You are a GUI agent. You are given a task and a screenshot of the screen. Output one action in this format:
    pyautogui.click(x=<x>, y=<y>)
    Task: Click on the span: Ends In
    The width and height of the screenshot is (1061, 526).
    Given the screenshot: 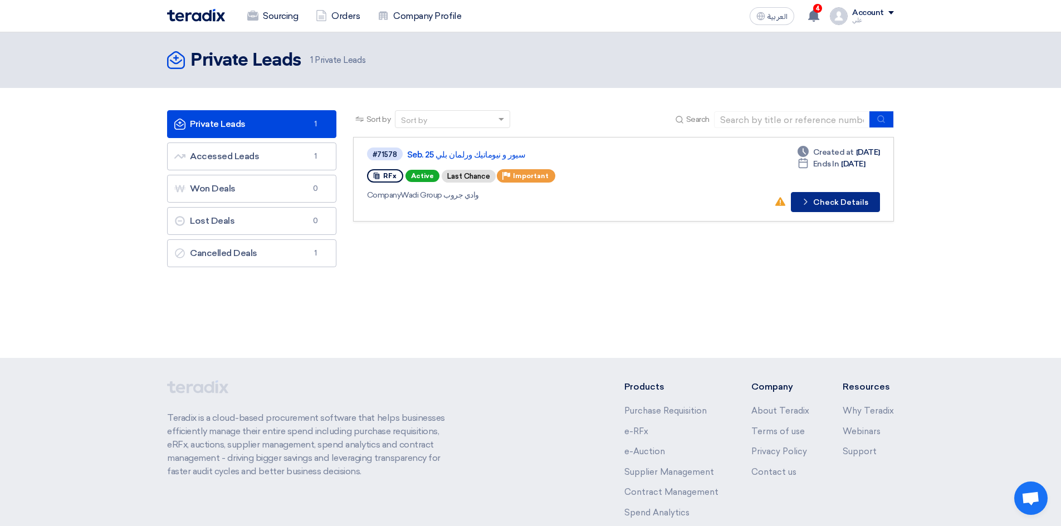 What is the action you would take?
    pyautogui.click(x=826, y=164)
    